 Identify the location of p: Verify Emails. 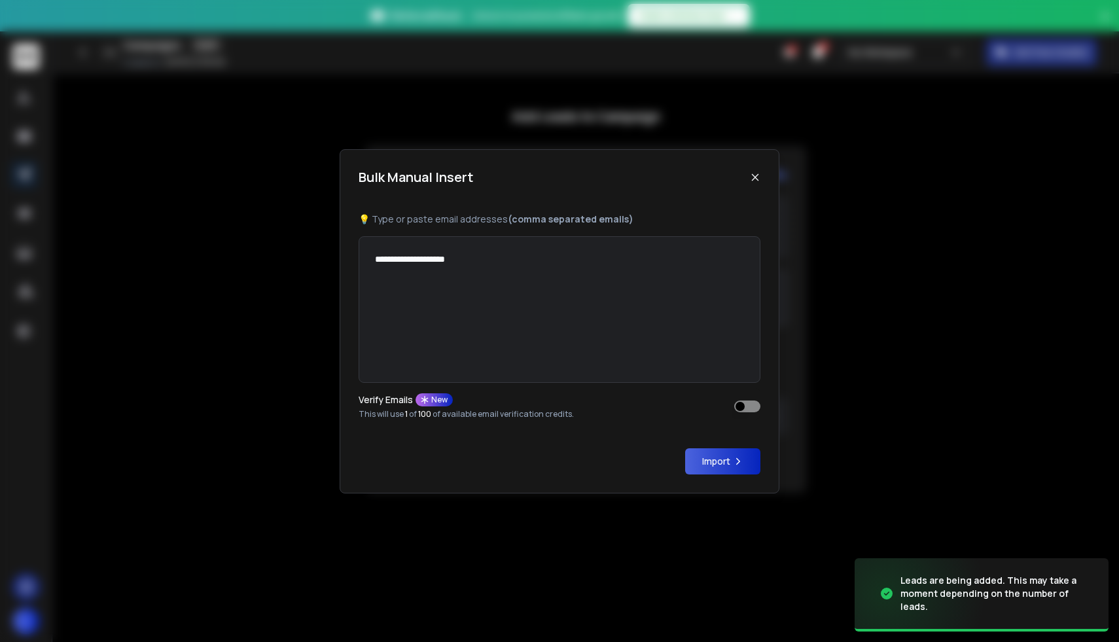
(385, 400).